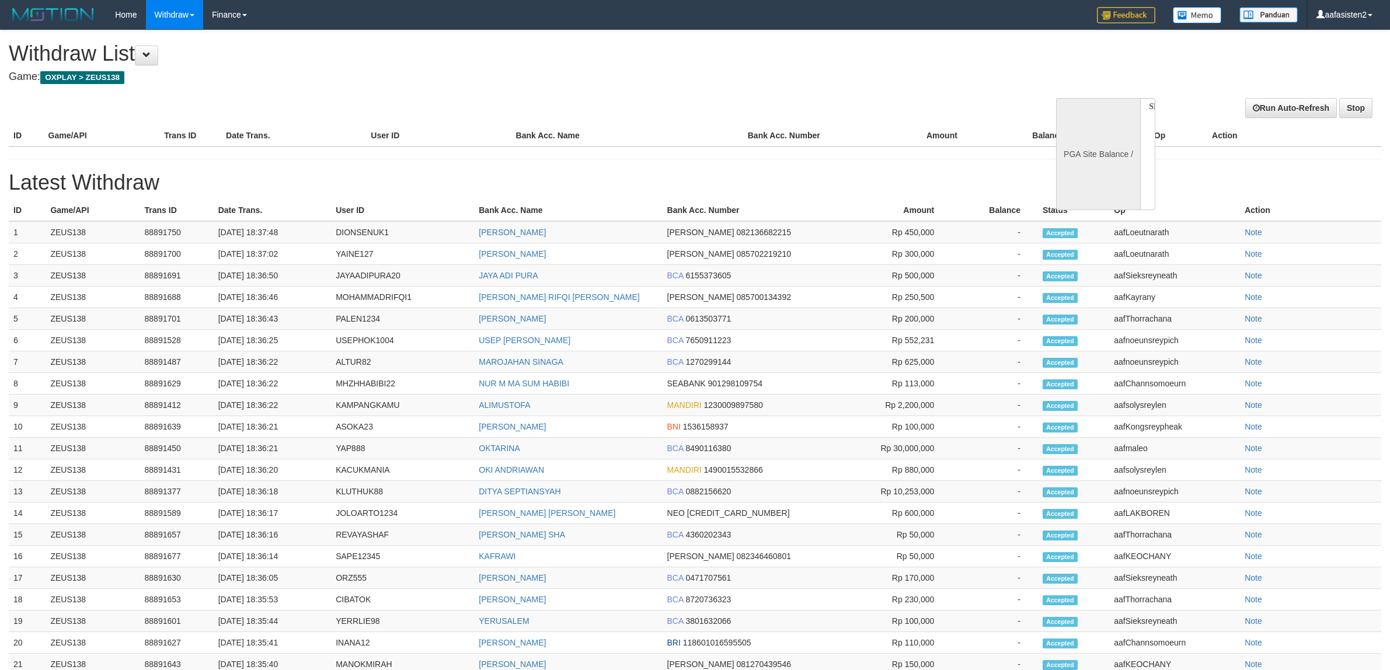 Image resolution: width=1390 pixels, height=670 pixels. I want to click on td: 3, so click(27, 276).